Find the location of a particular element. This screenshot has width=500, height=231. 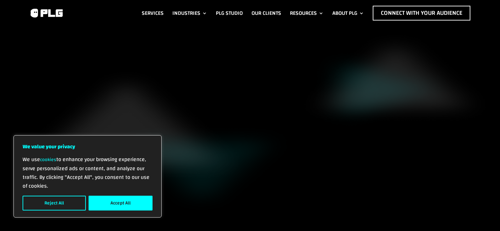

a: cookies is located at coordinates (48, 160).